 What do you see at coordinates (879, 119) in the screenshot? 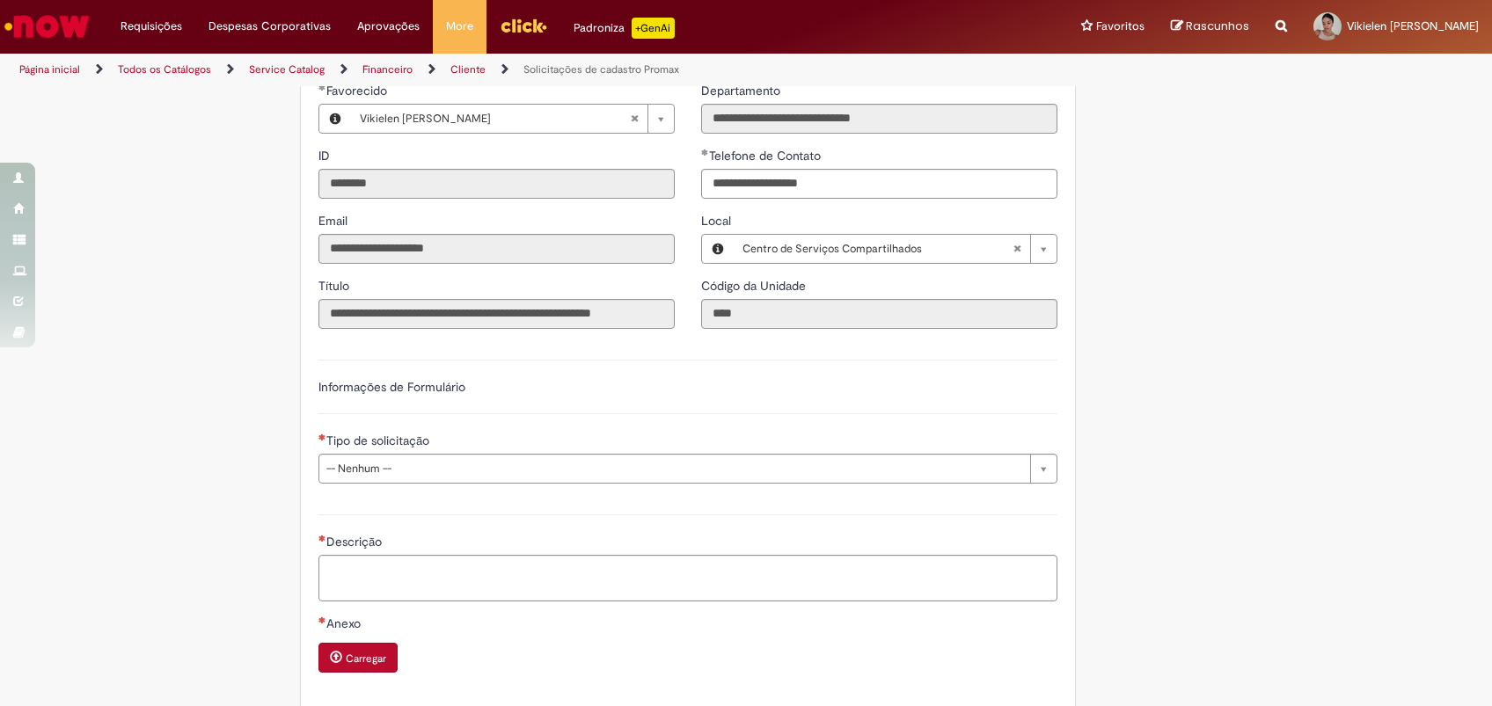
I see `input: Departamento` at bounding box center [879, 119].